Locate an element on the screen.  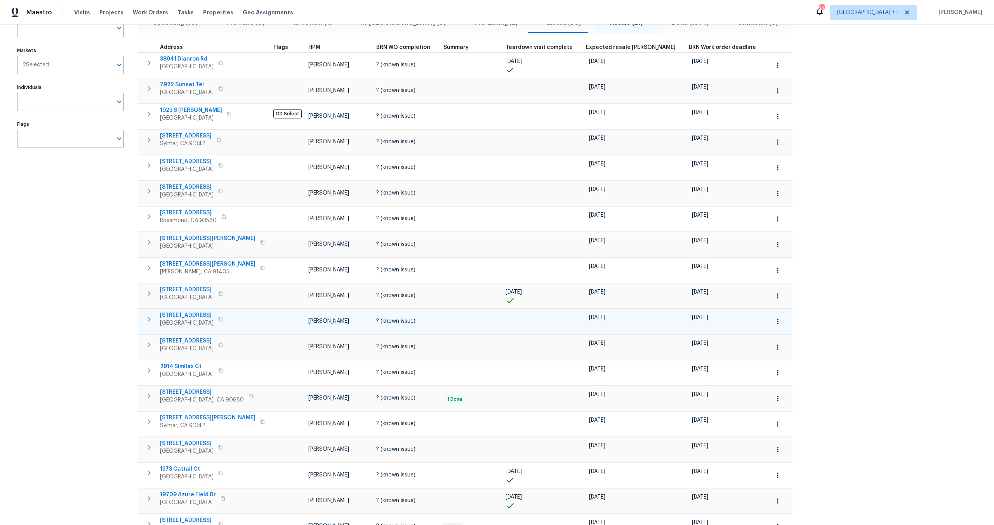
label: Flags is located at coordinates (70, 124).